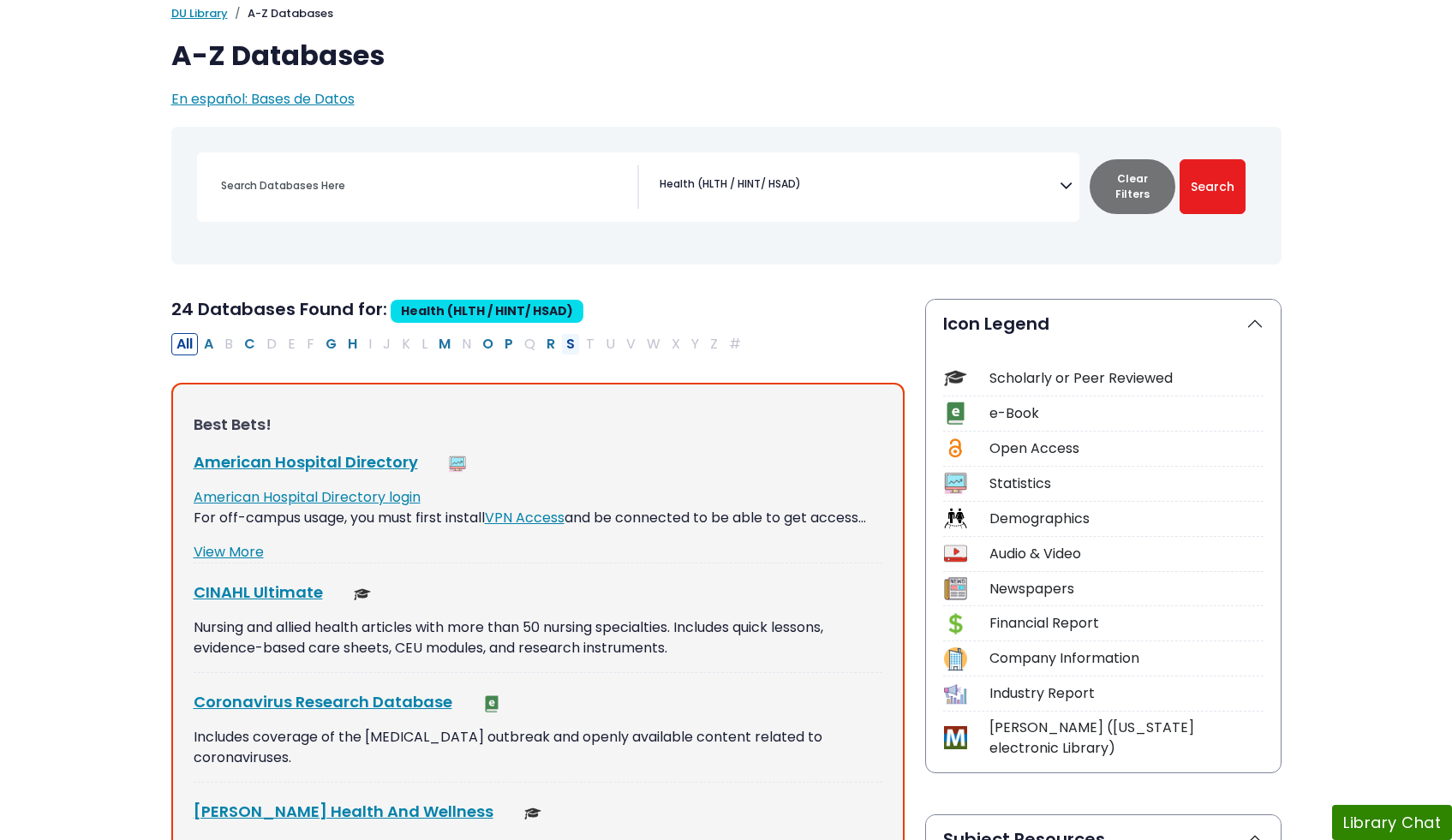 The height and width of the screenshot is (840, 1452). What do you see at coordinates (955, 737) in the screenshot?
I see `img: Icon MeL (Michigan electronic Library)` at bounding box center [955, 737].